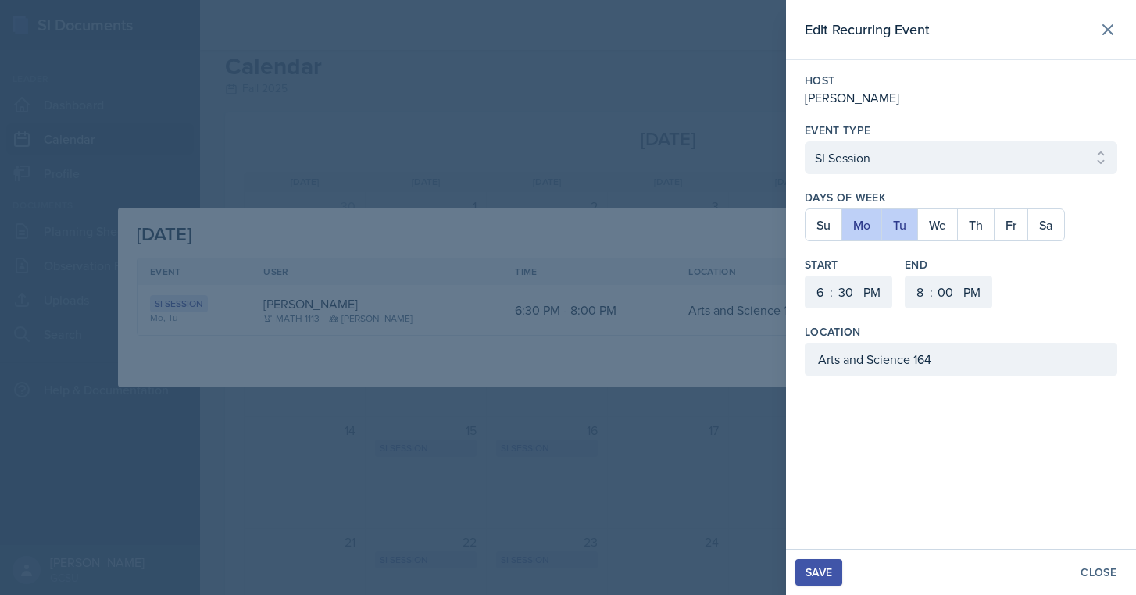 This screenshot has width=1136, height=595. I want to click on input: Enter location, so click(961, 359).